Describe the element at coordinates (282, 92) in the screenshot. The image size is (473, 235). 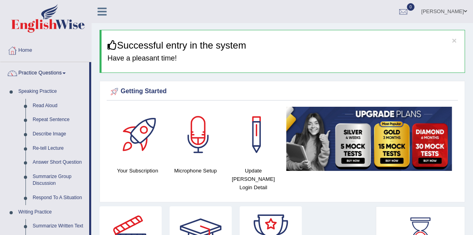
I see `div: Getting Started` at that location.